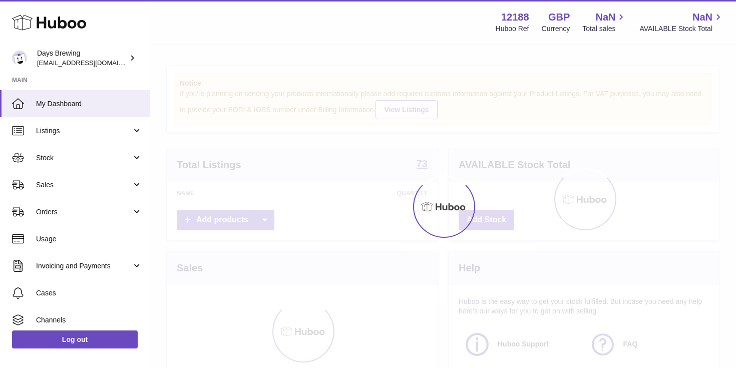  What do you see at coordinates (84, 266) in the screenshot?
I see `span: Invoicing and Payments` at bounding box center [84, 266].